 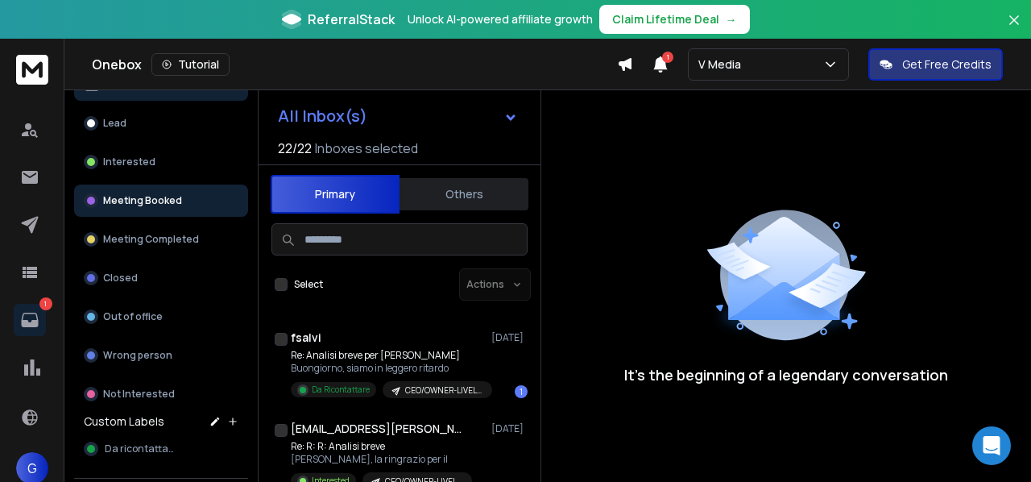 What do you see at coordinates (935, 64) in the screenshot?
I see `button: Get Free Credits` at bounding box center [935, 64].